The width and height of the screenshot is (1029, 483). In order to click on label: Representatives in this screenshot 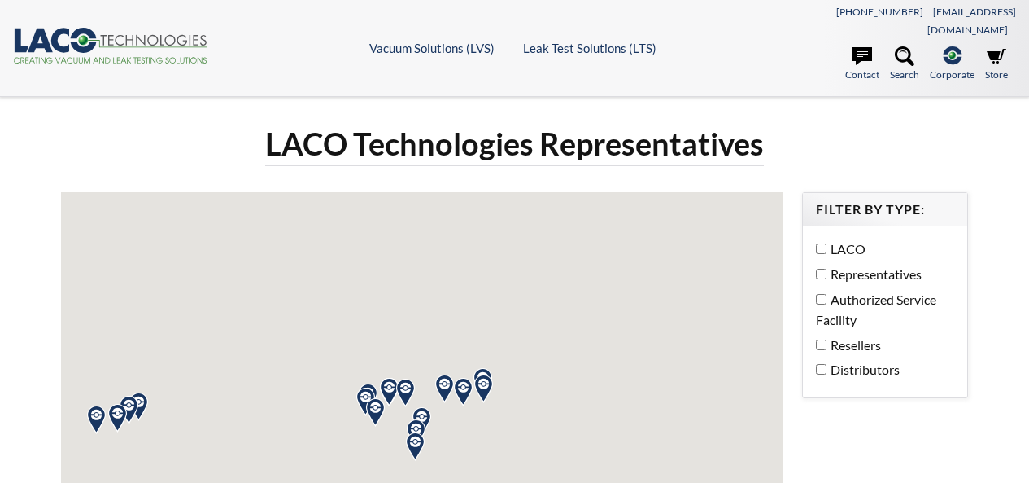, I will do `click(881, 274)`.